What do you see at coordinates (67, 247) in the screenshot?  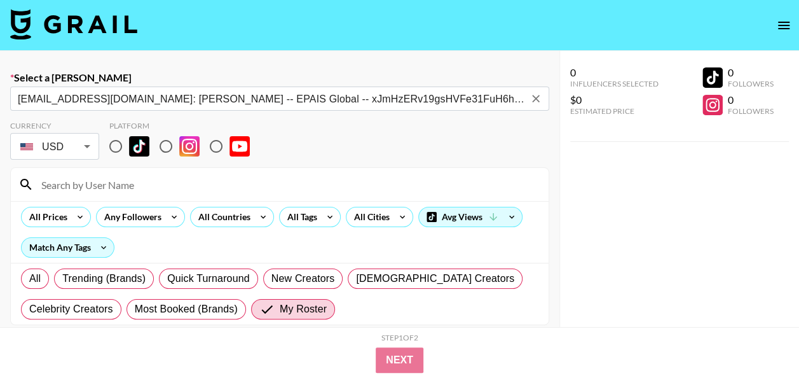 I see `div: Match Any Tags` at bounding box center [67, 247].